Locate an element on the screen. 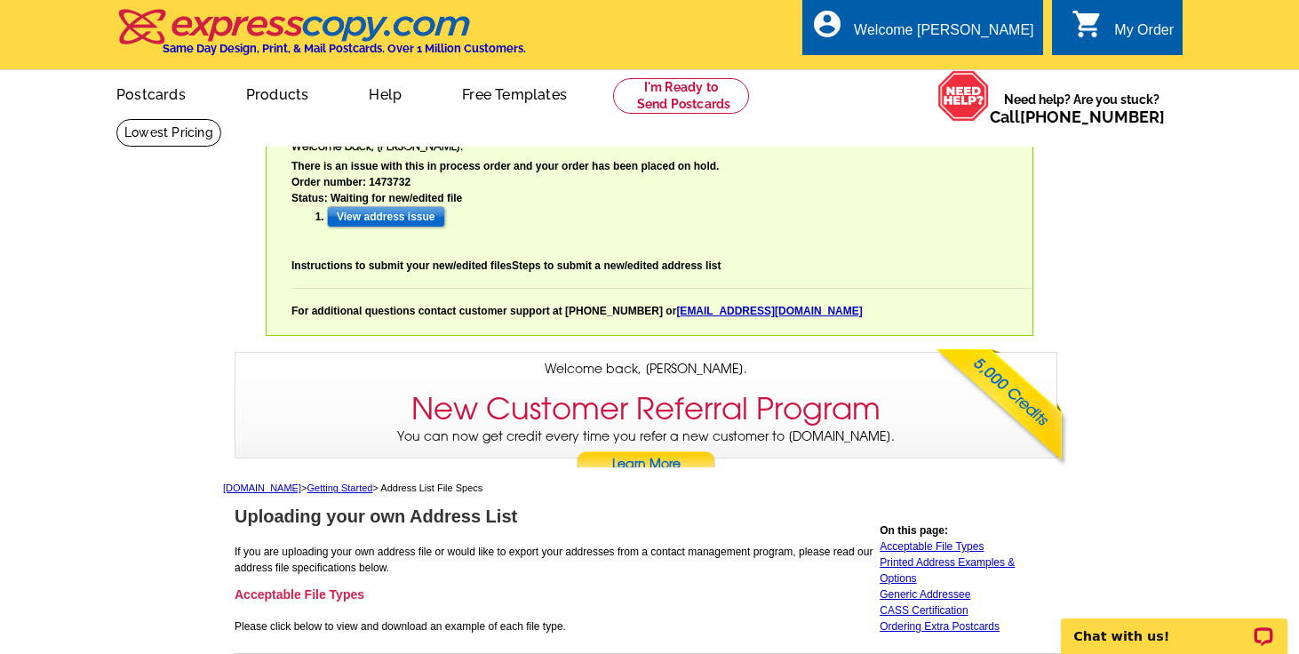  h1: Uploading your own Address List is located at coordinates (555, 516).